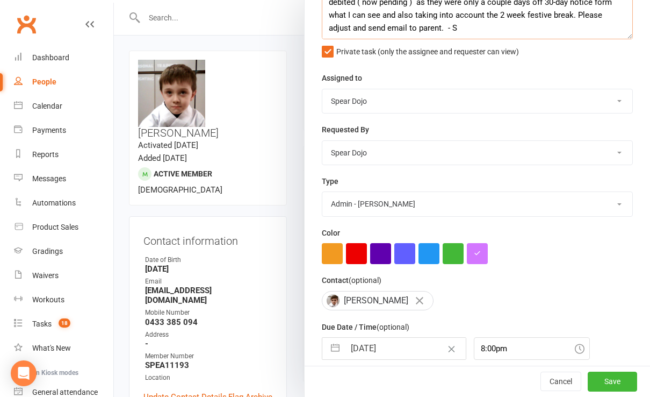 The image size is (650, 397). I want to click on a: Payments, so click(63, 130).